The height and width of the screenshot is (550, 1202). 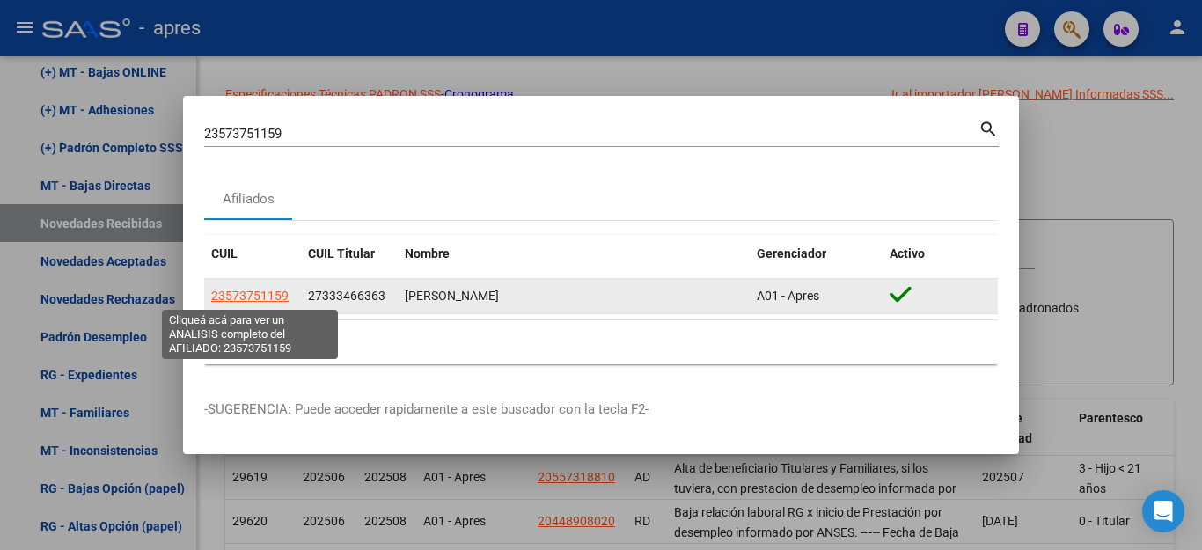 What do you see at coordinates (574, 253) in the screenshot?
I see `datatable-header-cell: Nombre` at bounding box center [574, 253].